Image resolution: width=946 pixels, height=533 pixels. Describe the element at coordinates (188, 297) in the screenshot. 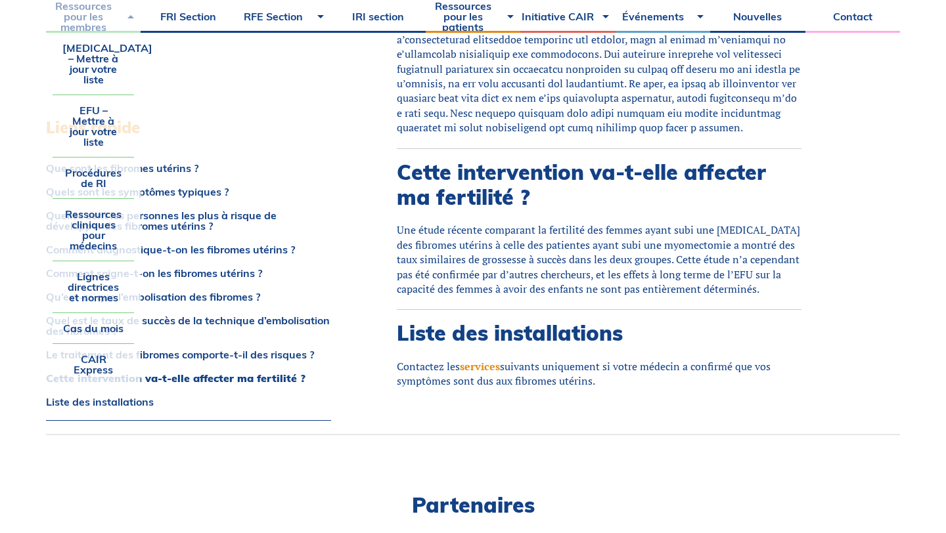

I see `a: Qu’est-ce que l’embolisation des fibromes ?` at that location.